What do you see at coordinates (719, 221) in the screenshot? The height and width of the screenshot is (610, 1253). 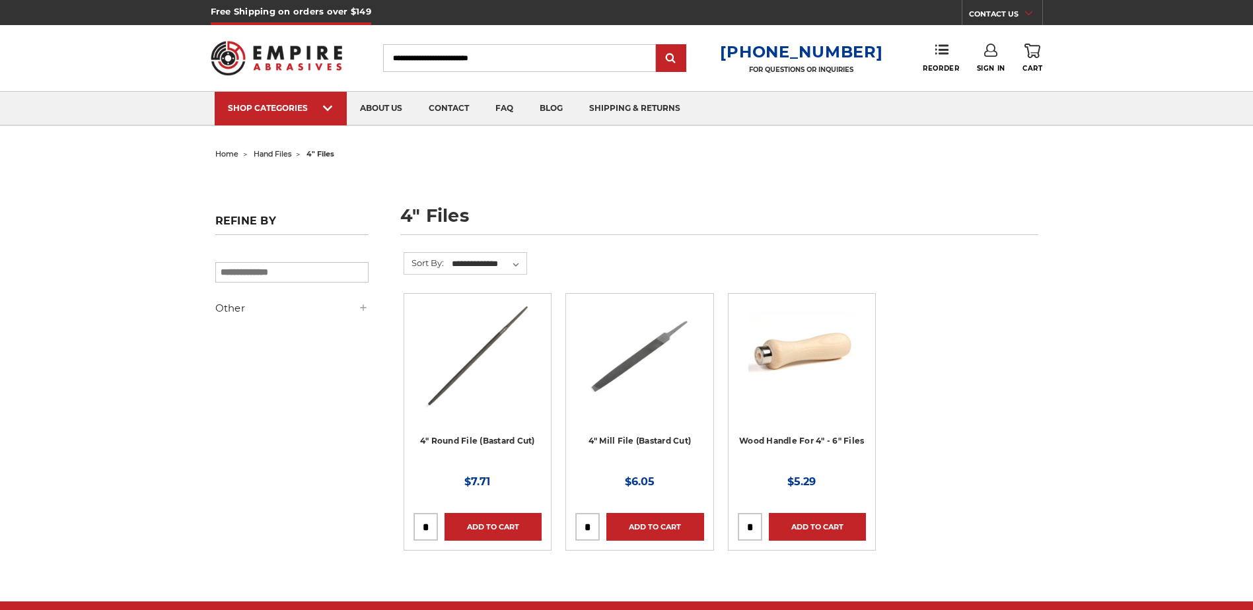 I see `h1: 4" files` at bounding box center [719, 221].